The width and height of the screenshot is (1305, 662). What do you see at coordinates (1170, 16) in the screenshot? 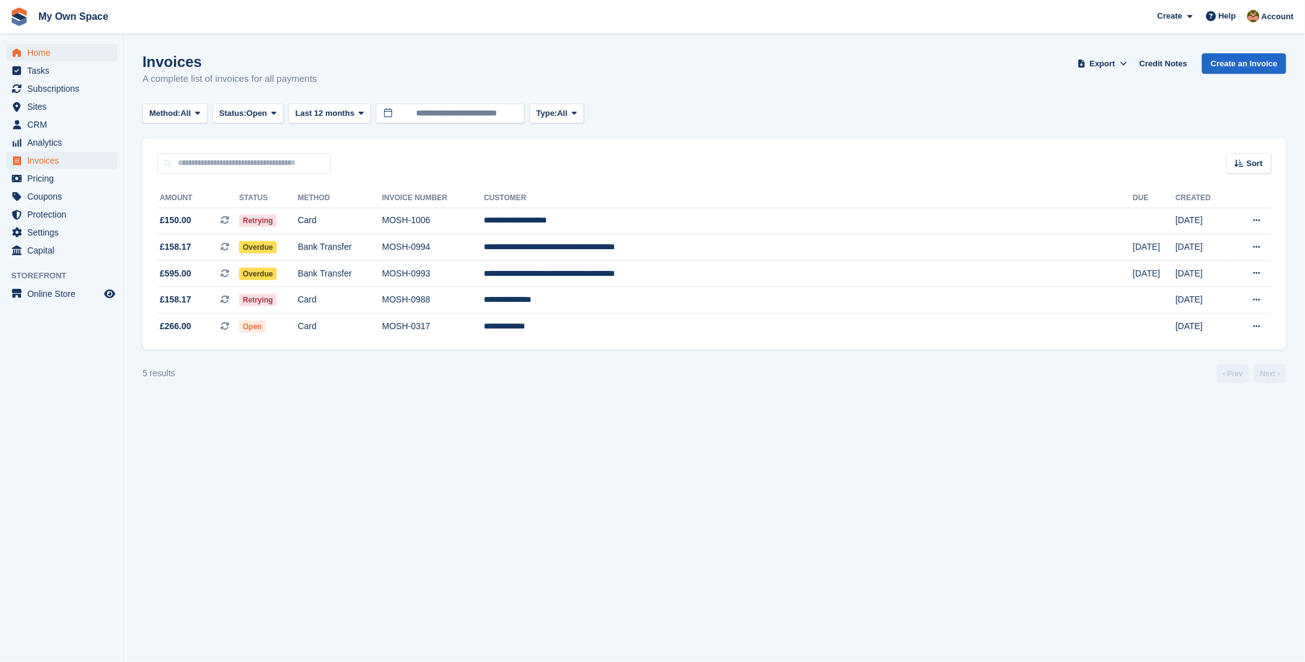
I see `span: Create` at bounding box center [1170, 16].